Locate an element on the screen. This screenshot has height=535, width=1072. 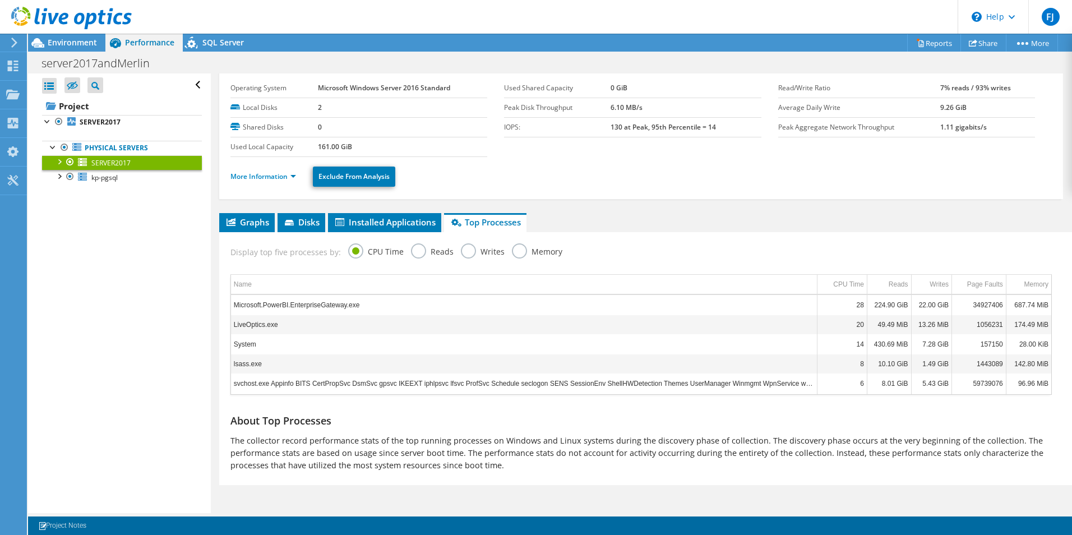
a: Reports is located at coordinates (934, 43).